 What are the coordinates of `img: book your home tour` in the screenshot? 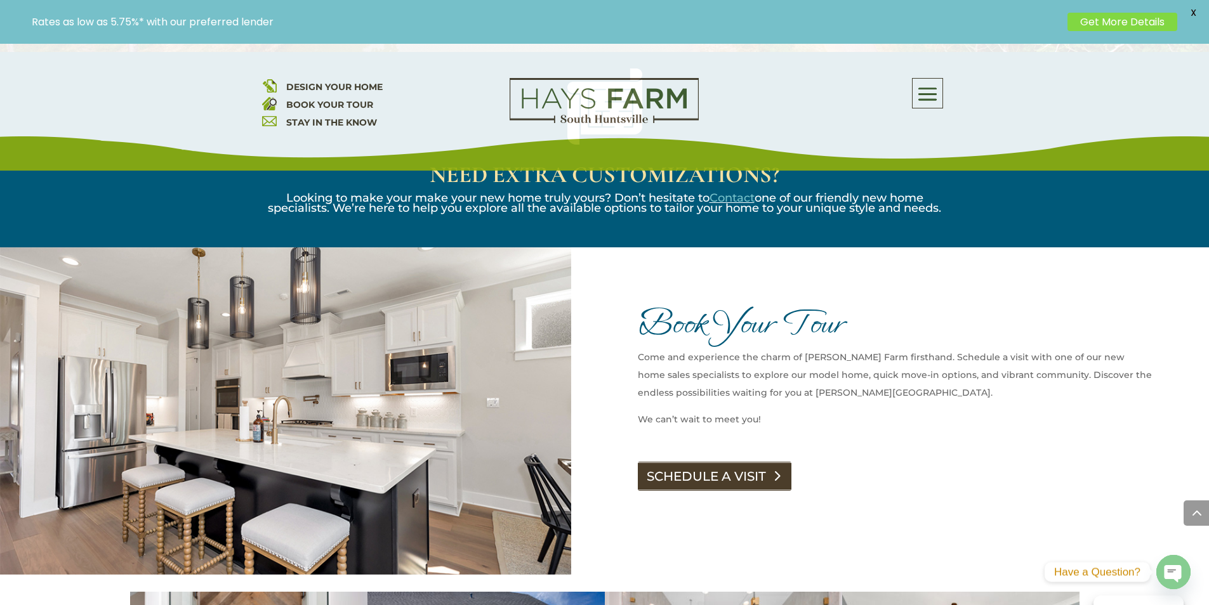 It's located at (269, 103).